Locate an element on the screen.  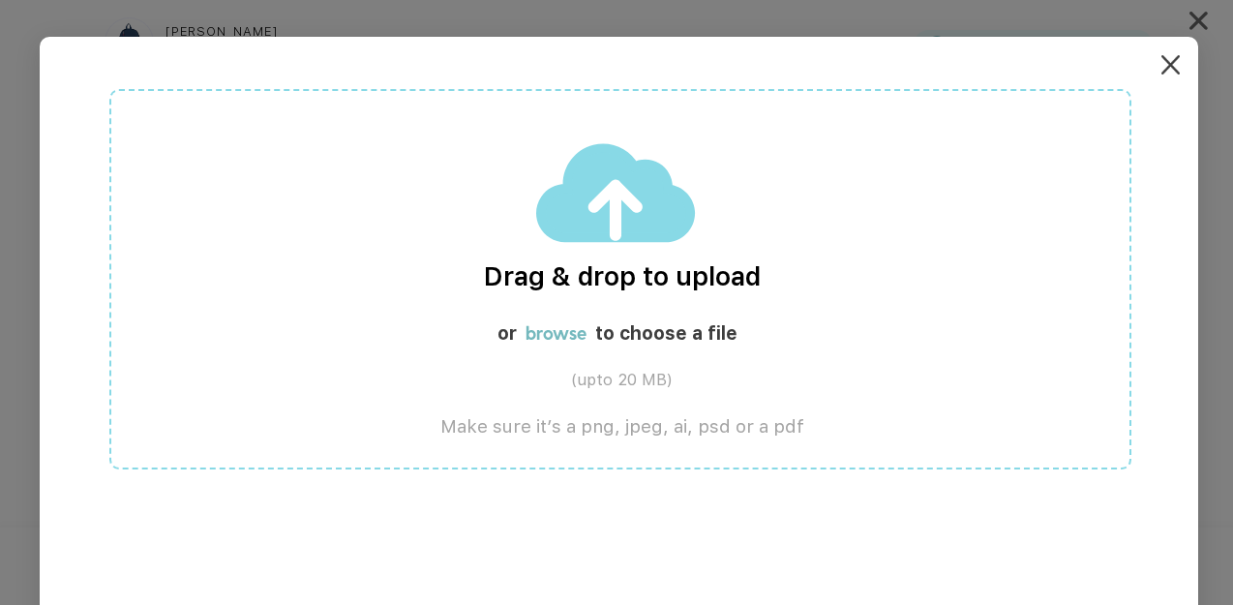
label: to choose a file is located at coordinates (666, 334).